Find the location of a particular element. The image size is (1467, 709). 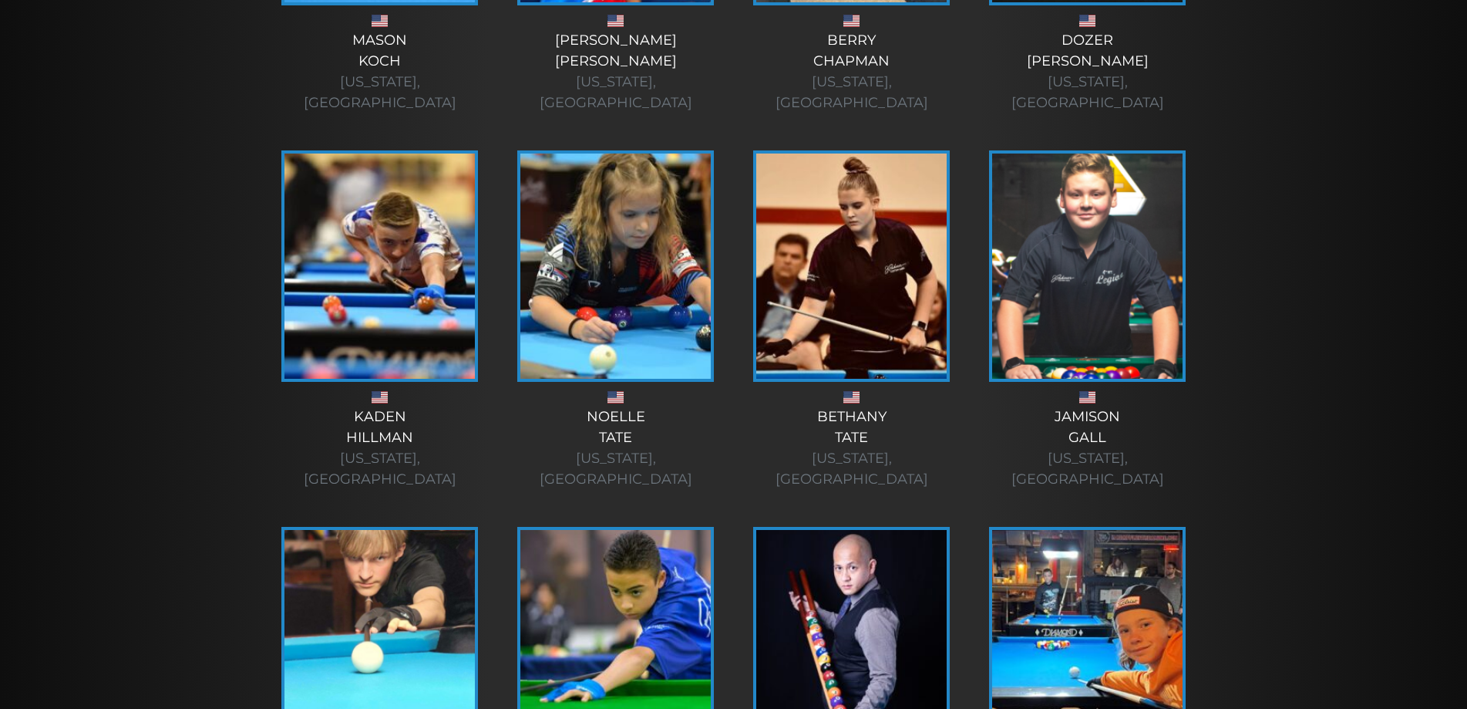

div: Jamison Gall is located at coordinates (1088, 448).